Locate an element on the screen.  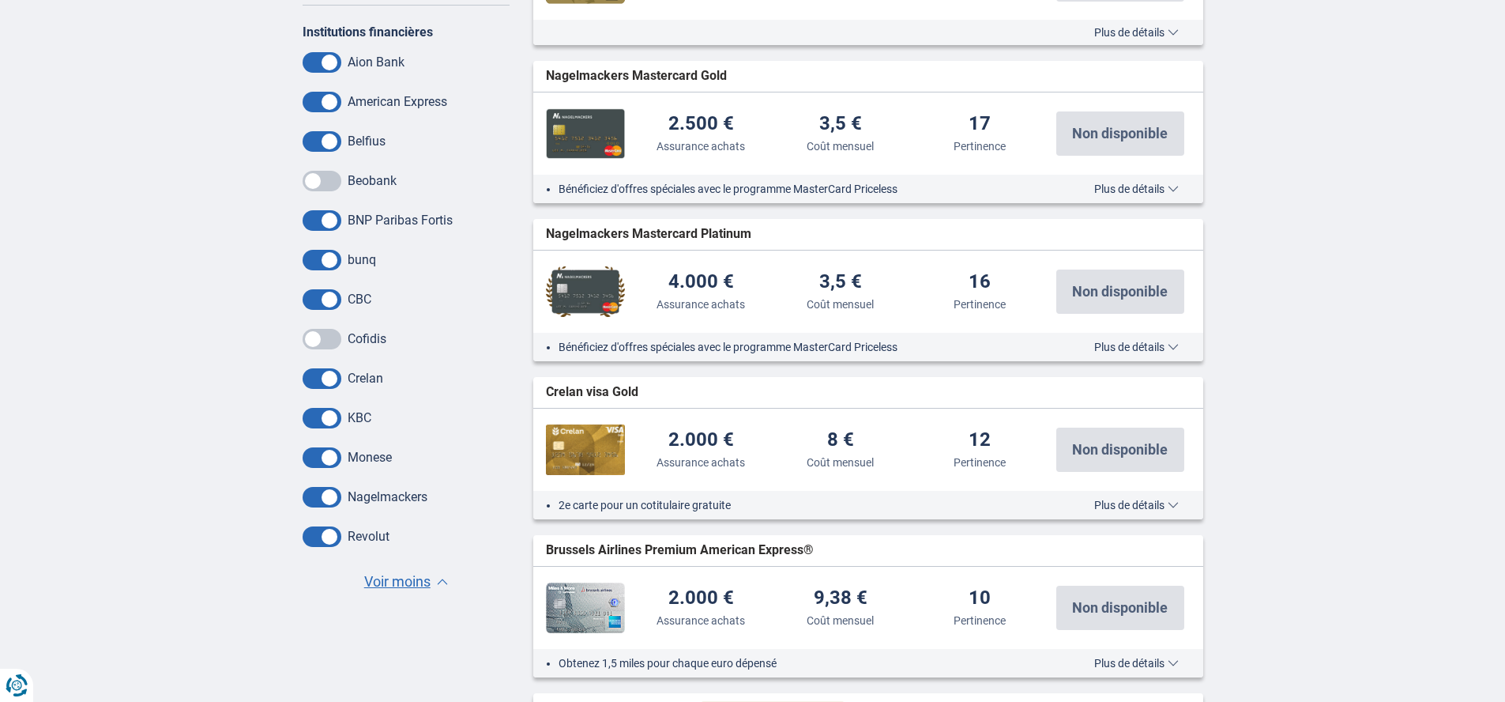
div: 16 is located at coordinates (980, 282).